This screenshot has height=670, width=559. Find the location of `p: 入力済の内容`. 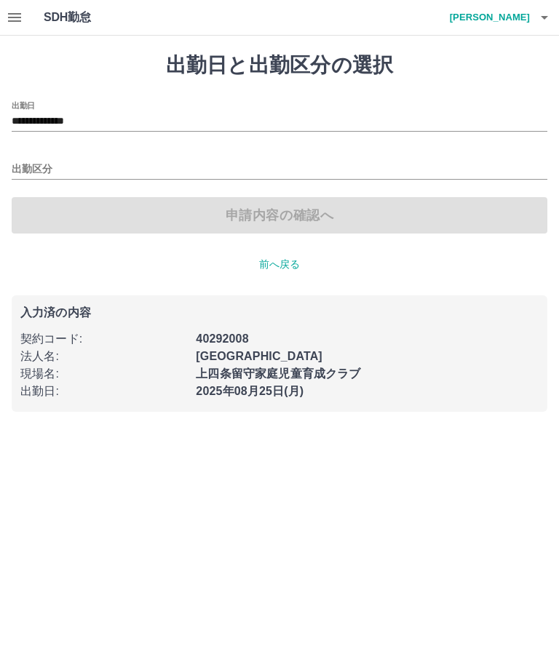

p: 入力済の内容 is located at coordinates (279, 313).